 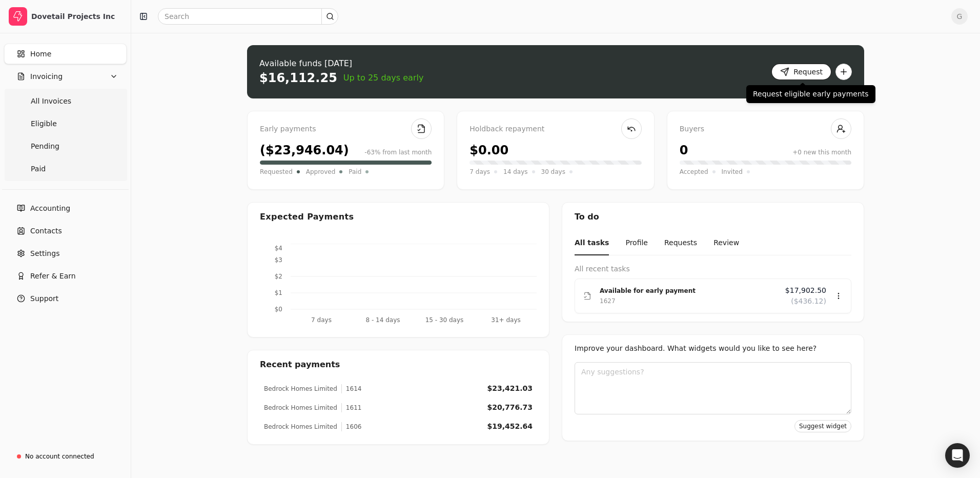 What do you see at coordinates (510, 407) in the screenshot?
I see `div: $20,776.73` at bounding box center [510, 407].